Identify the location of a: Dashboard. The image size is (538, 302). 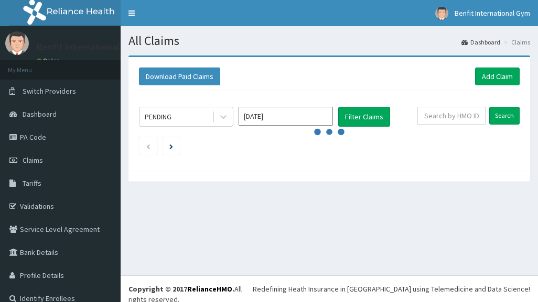
(481, 42).